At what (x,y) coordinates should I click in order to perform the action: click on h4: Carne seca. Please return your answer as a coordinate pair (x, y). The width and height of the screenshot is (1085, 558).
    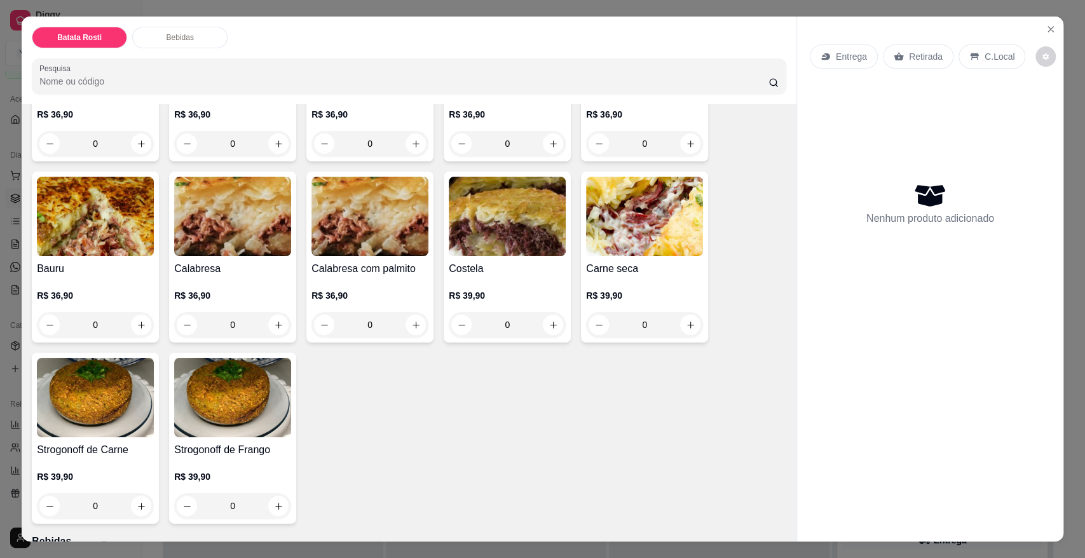
    Looking at the image, I should click on (645, 269).